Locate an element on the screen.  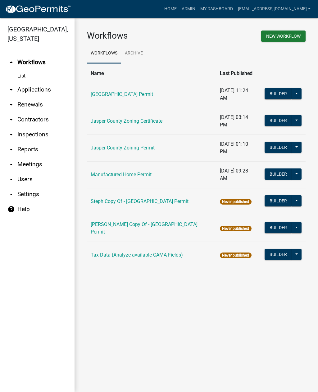
a: Archive is located at coordinates (134, 53).